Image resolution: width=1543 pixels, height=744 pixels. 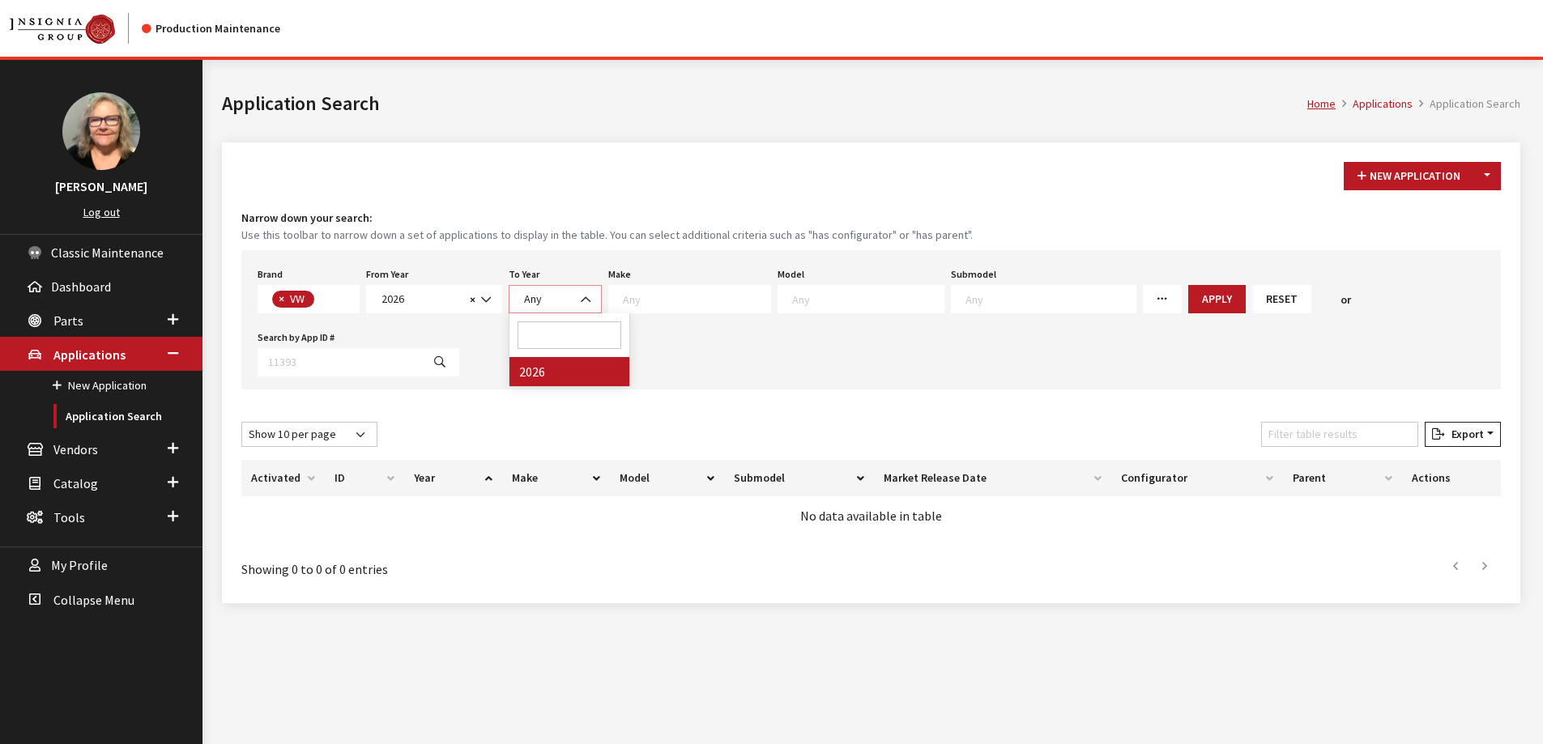 What do you see at coordinates (1465, 434) in the screenshot?
I see `span: Export` at bounding box center [1465, 434].